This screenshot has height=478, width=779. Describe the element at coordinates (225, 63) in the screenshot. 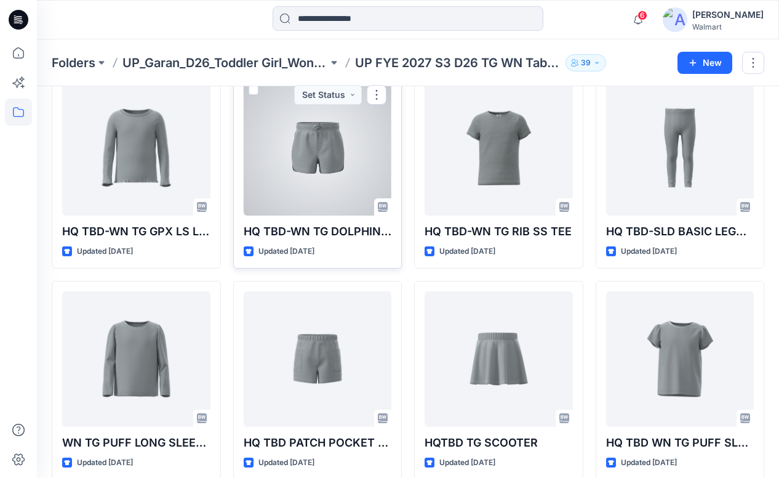

I see `p: UP_Garan_D26_Toddler Girl_Wonder_Nation` at that location.